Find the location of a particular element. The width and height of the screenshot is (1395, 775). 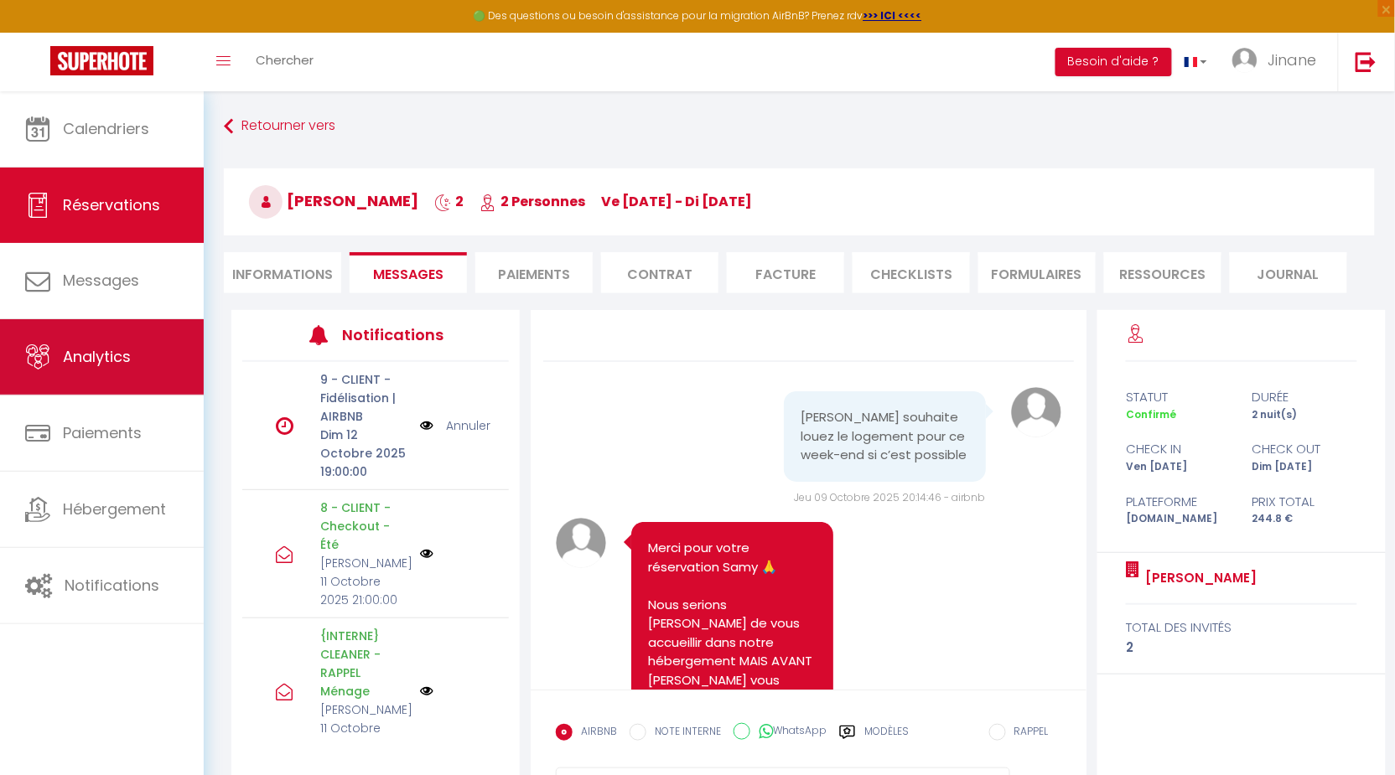

span: Jeu 09 Octobre 2025 20:14:46 - airbnb is located at coordinates (889, 497).